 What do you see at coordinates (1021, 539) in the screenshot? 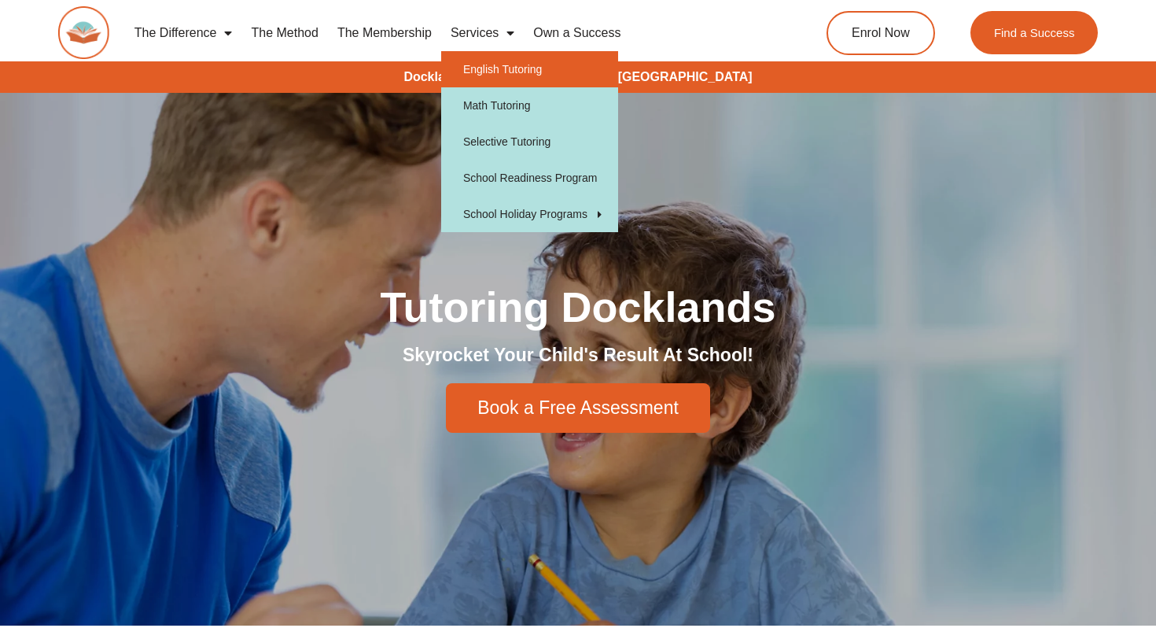
I see `div: Chat Widget` at bounding box center [1021, 539].